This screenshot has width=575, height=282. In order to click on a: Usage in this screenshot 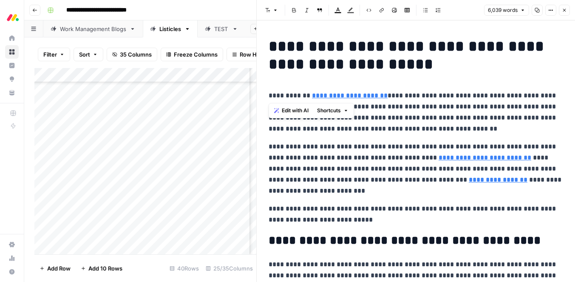, I will do `click(12, 258)`.